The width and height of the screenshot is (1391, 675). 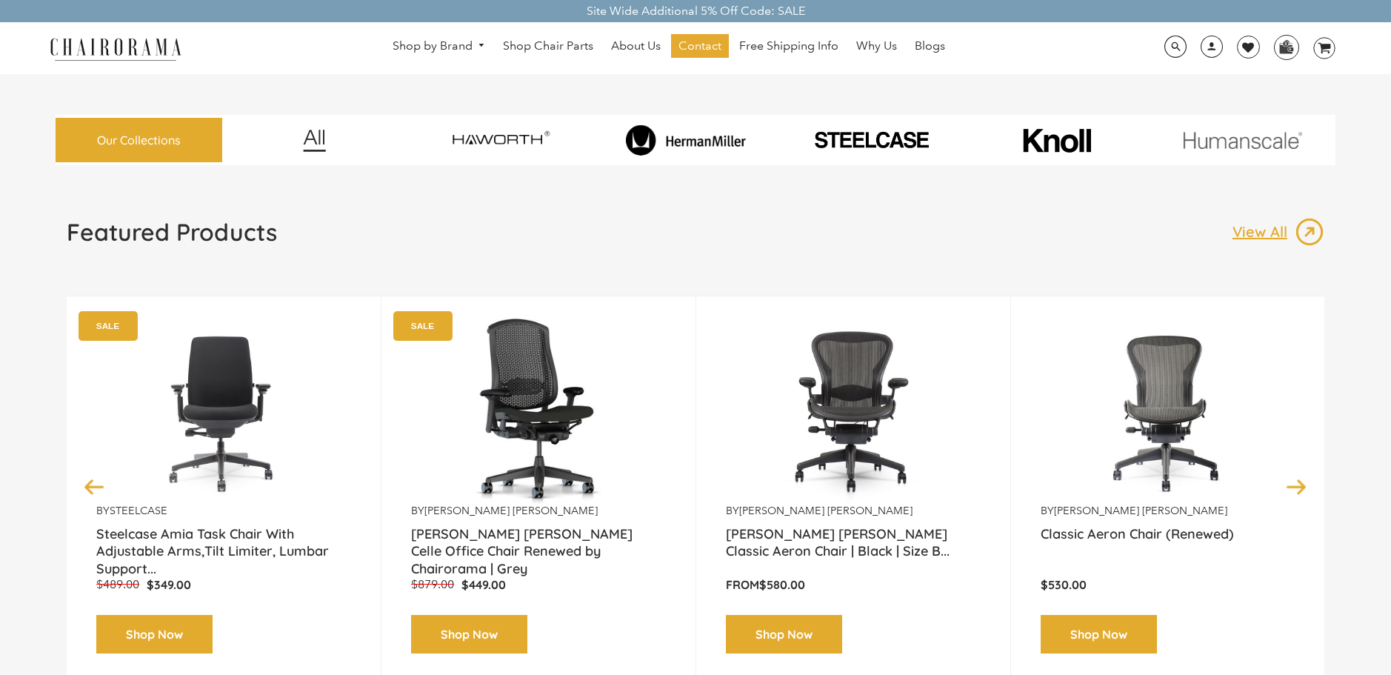 I want to click on img: image_8_173eb7e0-7579-41b4-bc8e-4ba0b8ba93e8.png, so click(x=686, y=139).